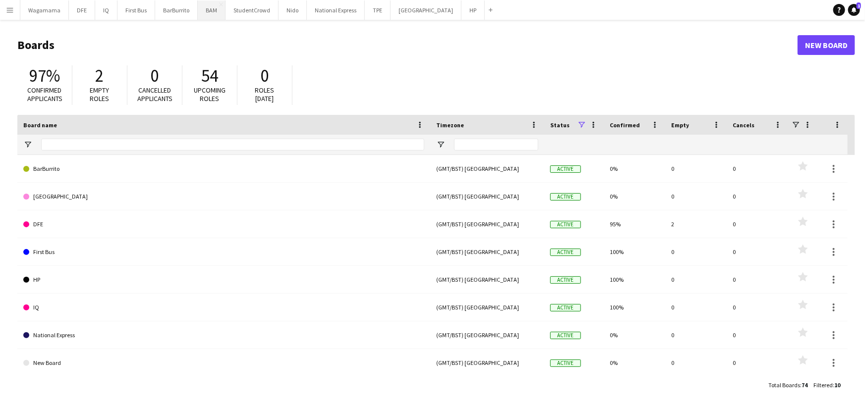 The width and height of the screenshot is (865, 410). I want to click on a: HP, so click(224, 280).